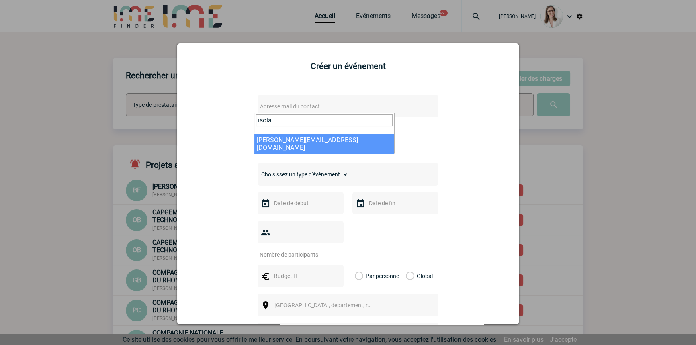 The height and width of the screenshot is (345, 696). I want to click on label: Global, so click(408, 276).